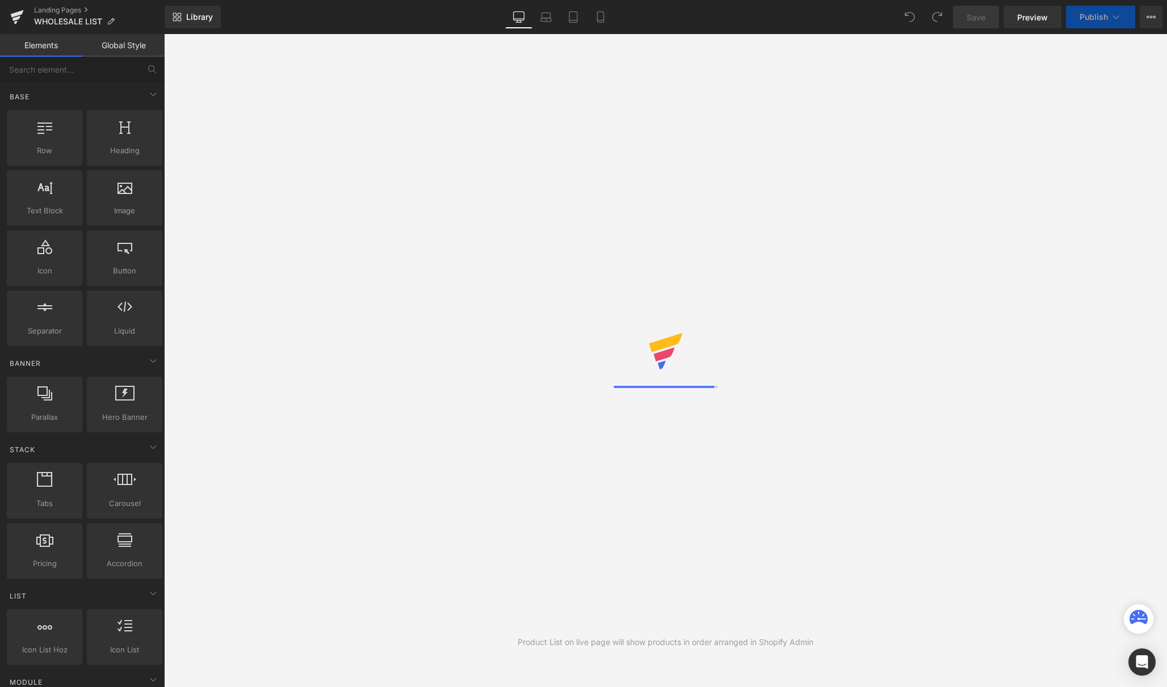 The width and height of the screenshot is (1167, 687). I want to click on span: Tabs, so click(44, 504).